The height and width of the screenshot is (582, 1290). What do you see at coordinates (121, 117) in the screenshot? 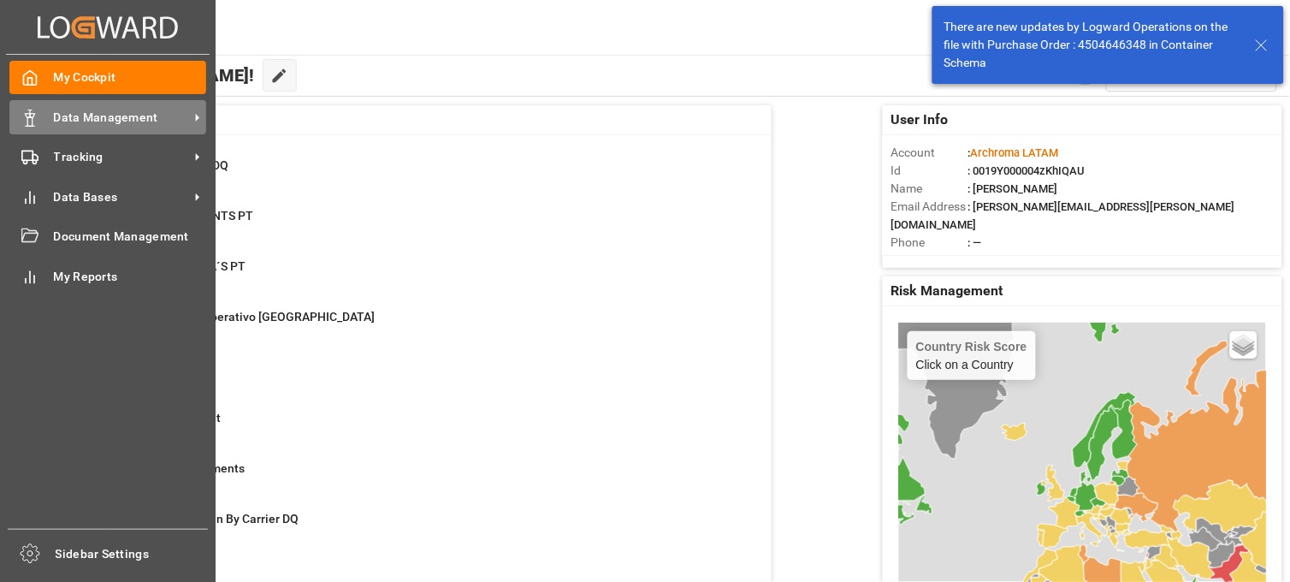
I see `span: Data Management` at bounding box center [121, 117].